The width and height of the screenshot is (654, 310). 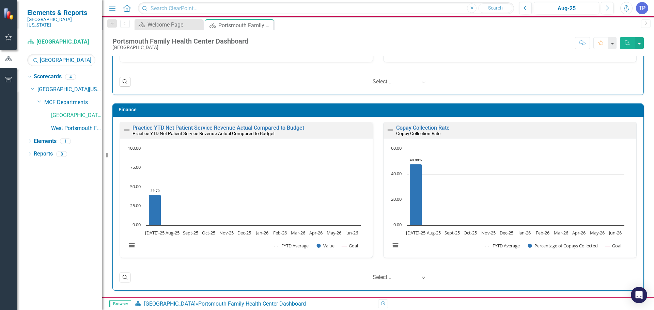 I want to click on text: 100.00, so click(x=134, y=148).